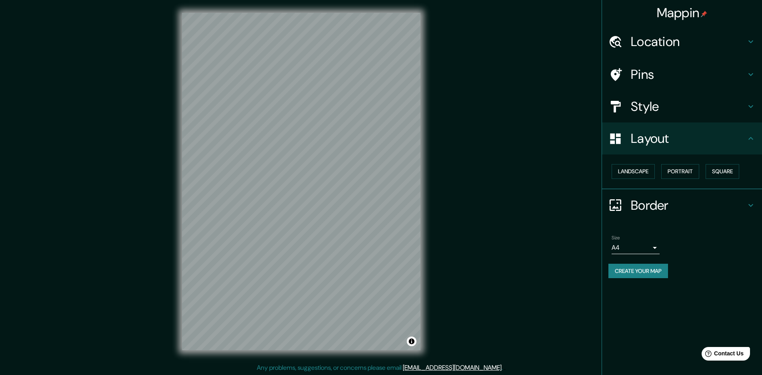  I want to click on div: Pins, so click(682, 74).